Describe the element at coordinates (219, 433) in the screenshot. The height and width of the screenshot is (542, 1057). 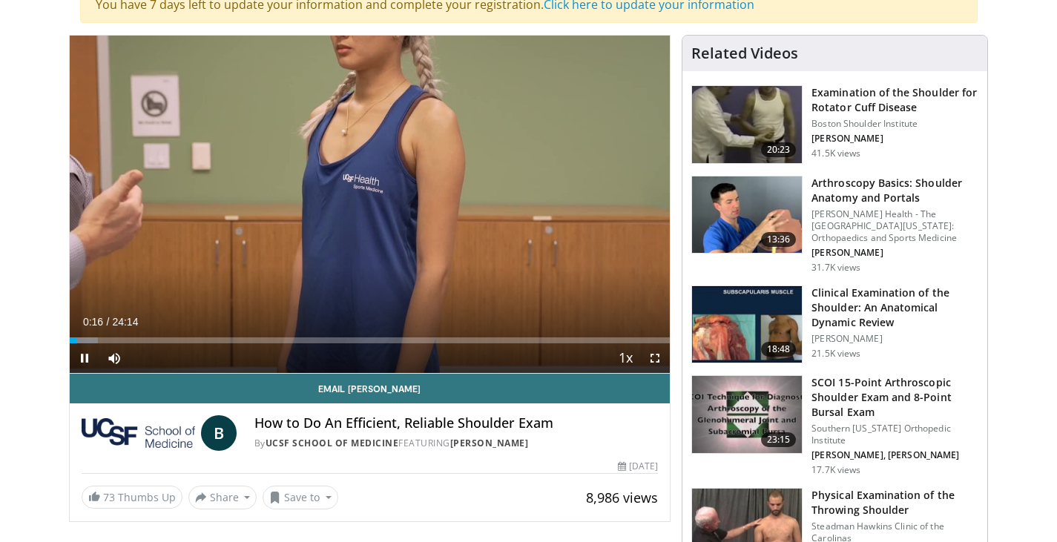
I see `span: B` at that location.